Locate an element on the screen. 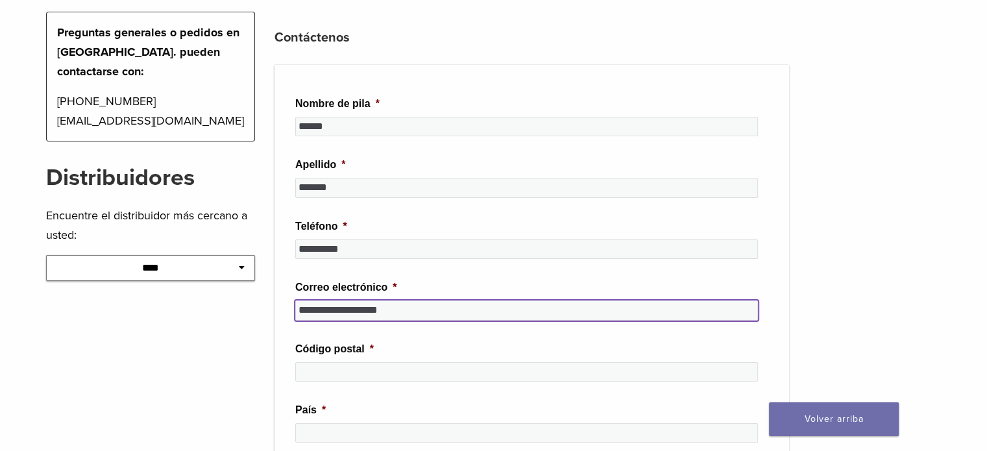 The width and height of the screenshot is (987, 451). font: Teléfono is located at coordinates (316, 226).